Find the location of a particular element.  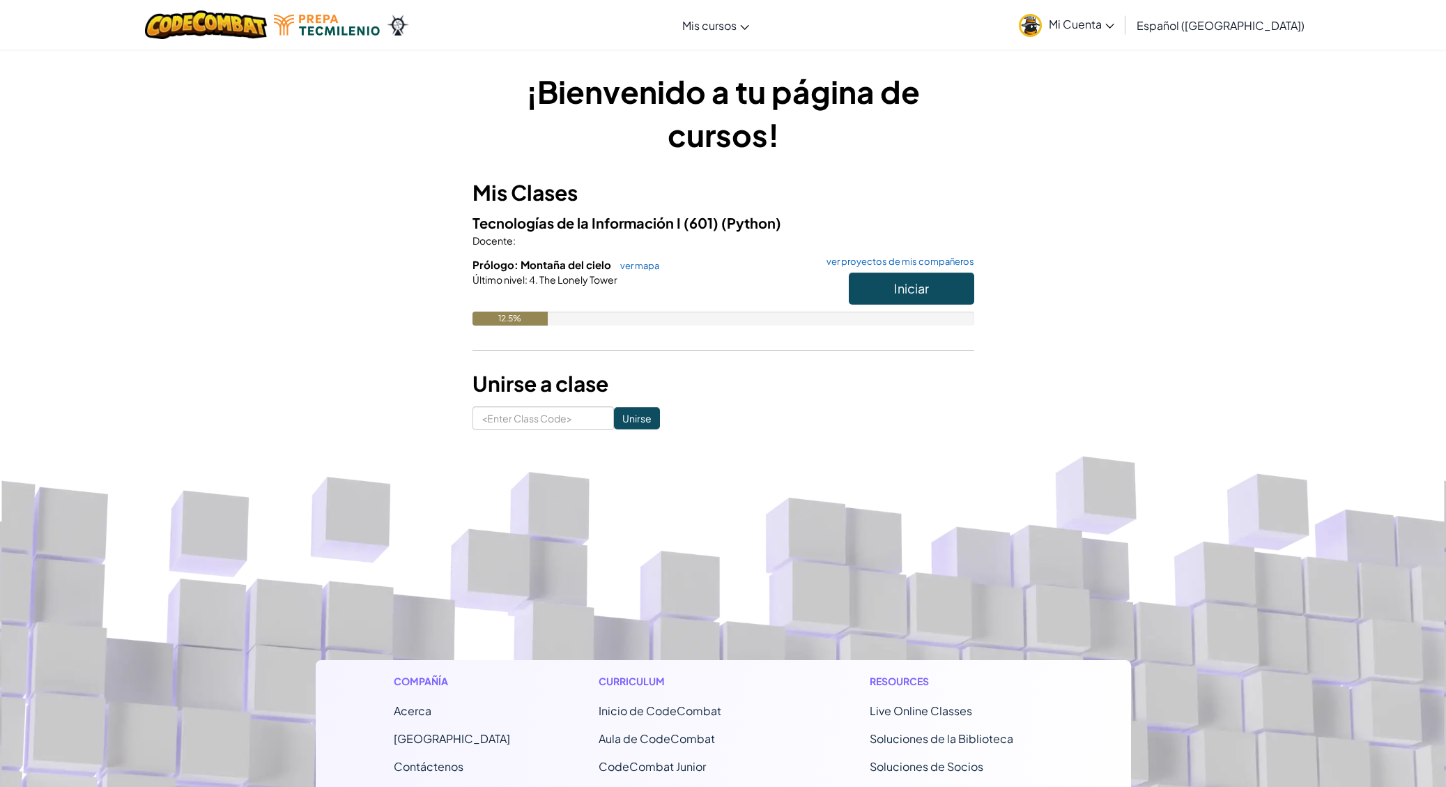

a: CodeCombat logo is located at coordinates (206, 24).